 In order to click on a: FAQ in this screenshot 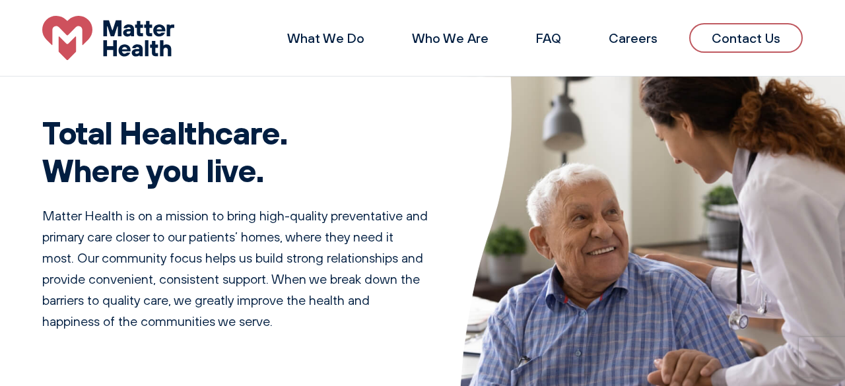, I will do `click(549, 38)`.